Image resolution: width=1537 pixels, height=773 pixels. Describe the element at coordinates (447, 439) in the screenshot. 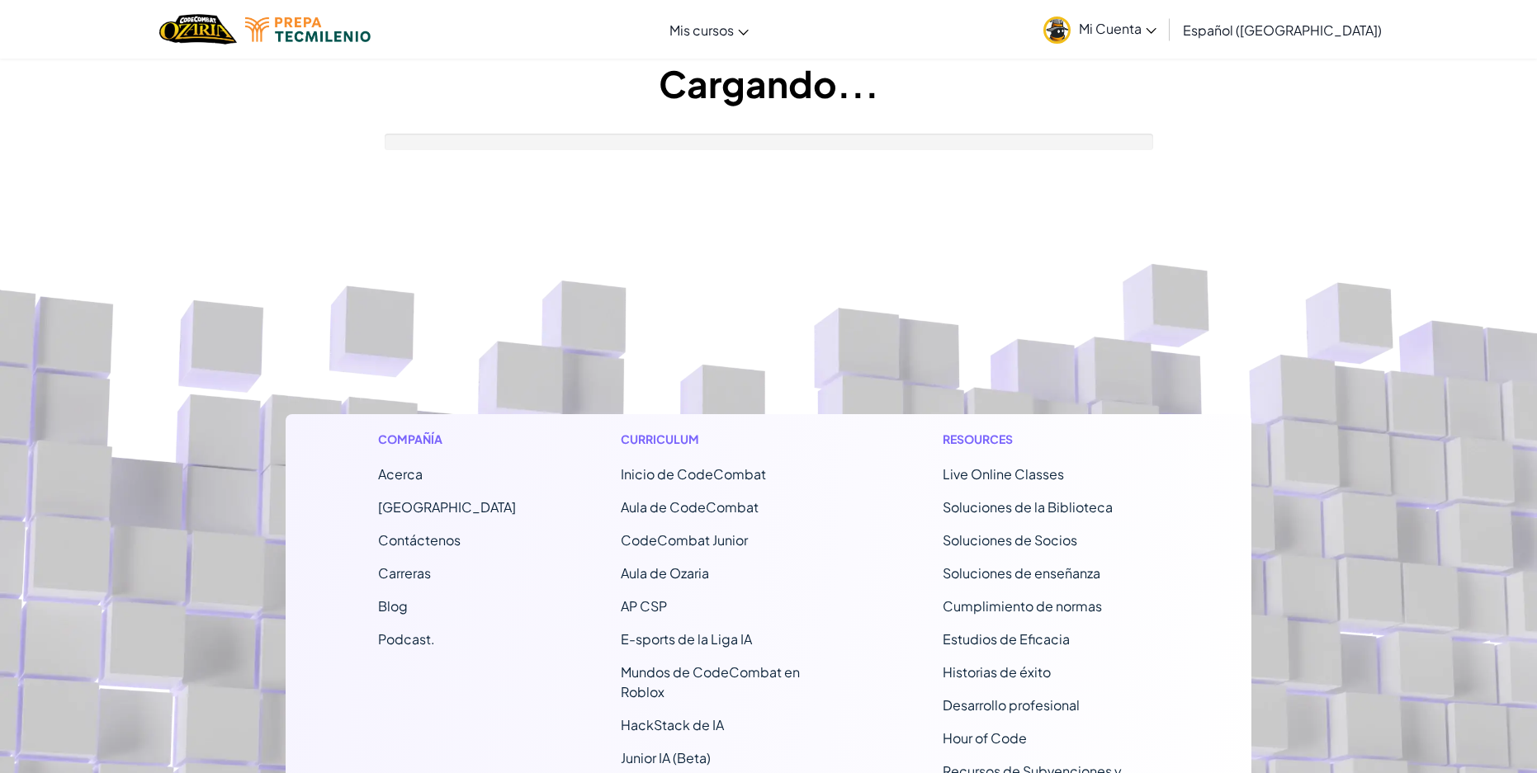

I see `h1: Compañía` at that location.